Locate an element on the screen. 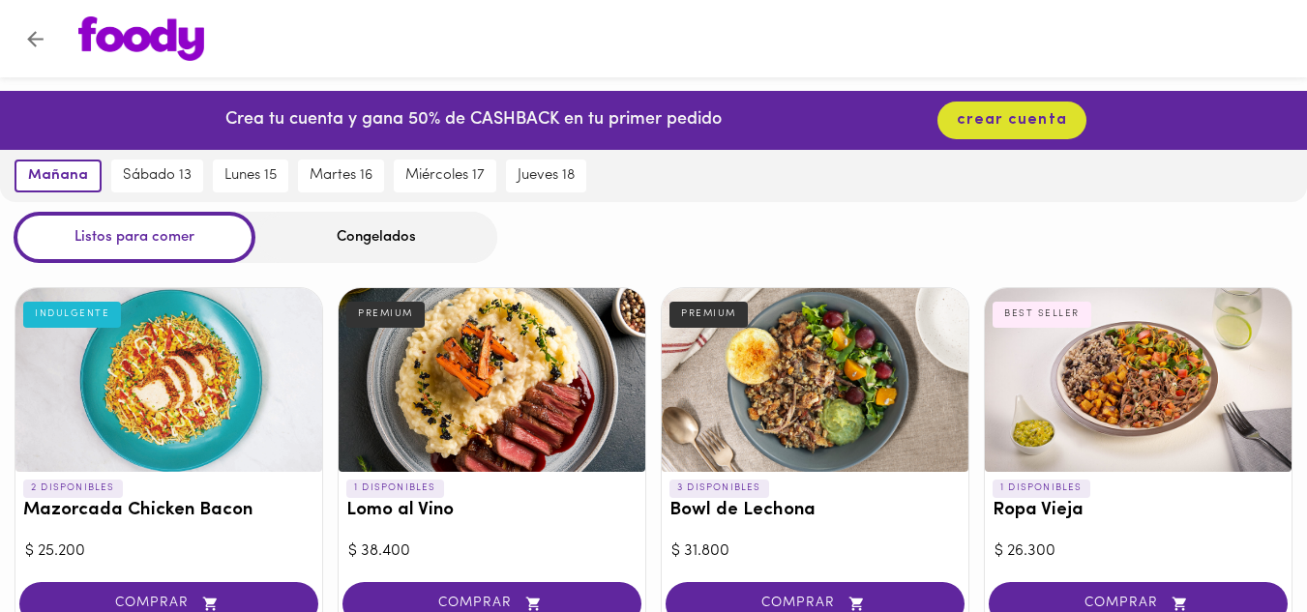 This screenshot has height=612, width=1307. div: Congelados is located at coordinates (376, 237).